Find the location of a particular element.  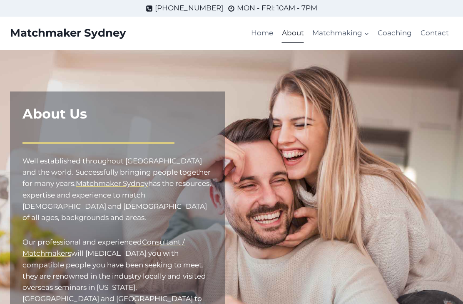

nav: Primary Navigation is located at coordinates (350, 33).